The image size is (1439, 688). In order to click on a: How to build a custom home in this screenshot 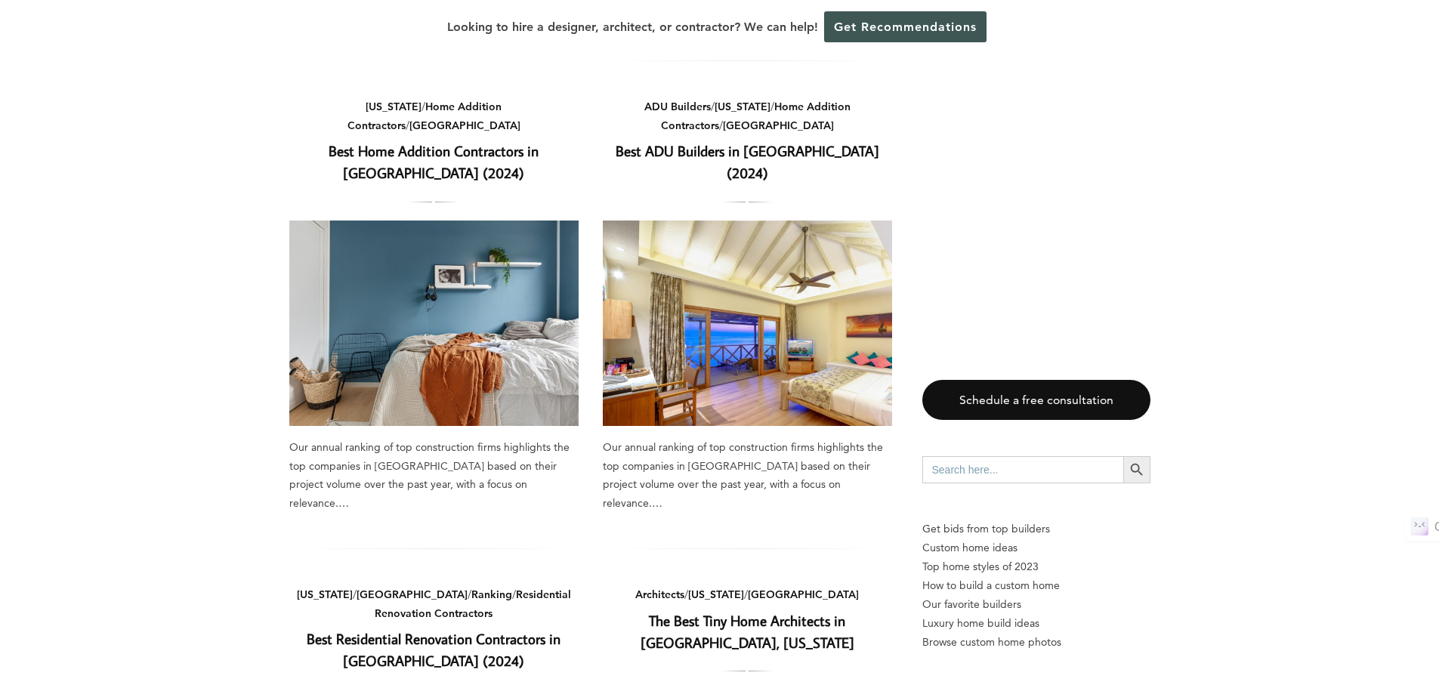, I will do `click(1036, 585)`.